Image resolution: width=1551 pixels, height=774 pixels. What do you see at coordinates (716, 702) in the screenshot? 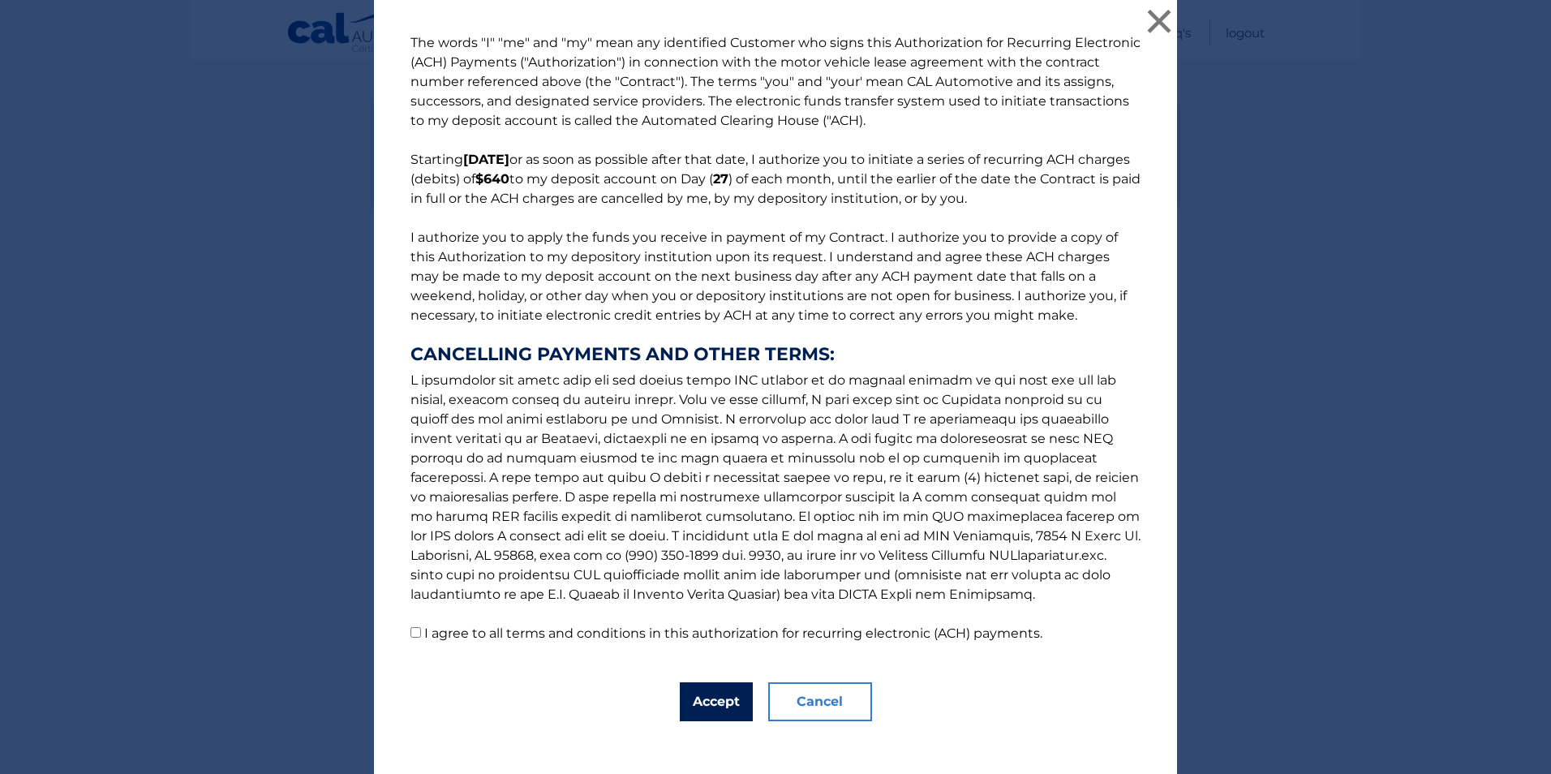
I see `button: Accept` at bounding box center [716, 702].